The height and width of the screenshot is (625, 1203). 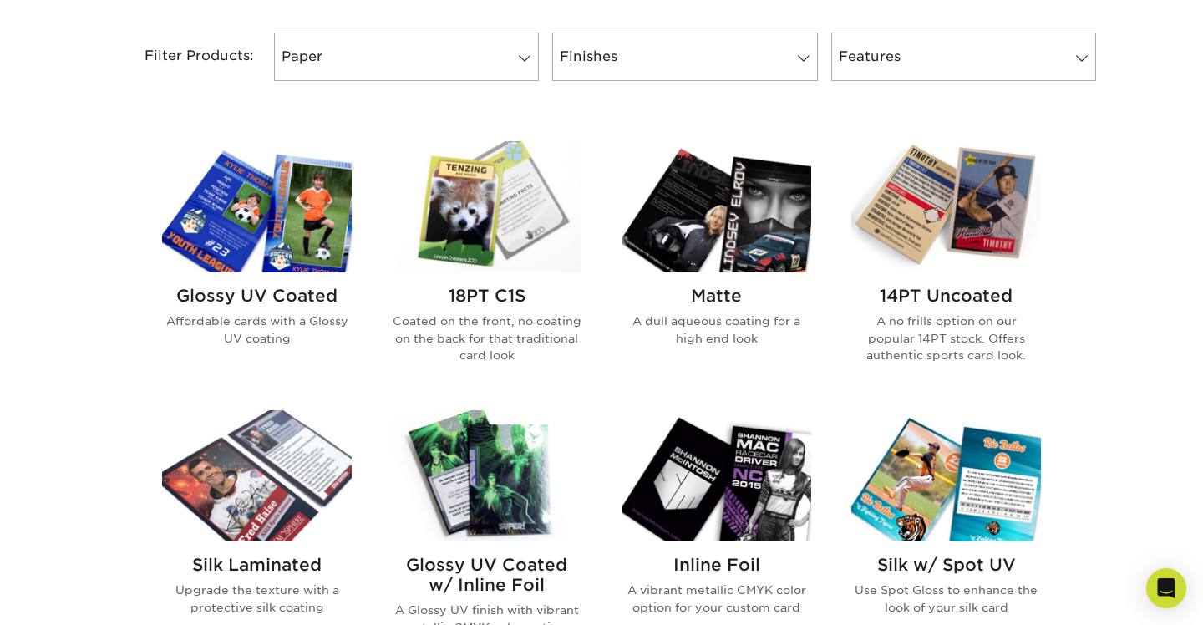 I want to click on a: Finishes, so click(x=684, y=57).